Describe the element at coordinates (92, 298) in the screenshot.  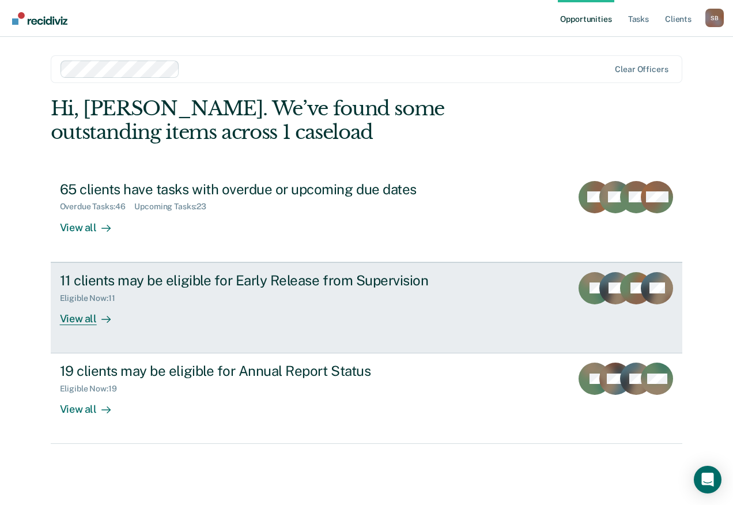
I see `div: Eligible Now : 11` at that location.